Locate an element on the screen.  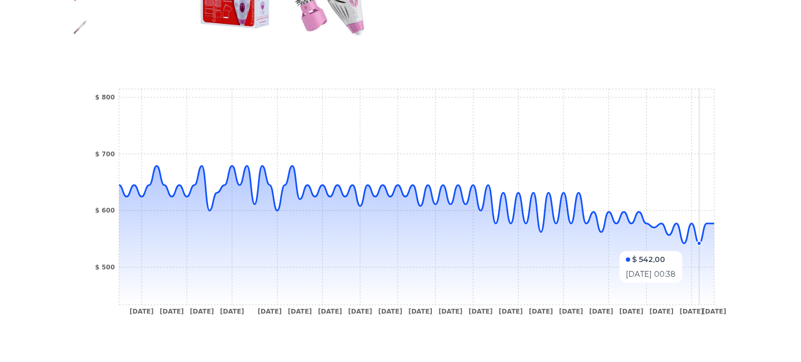
tspan: $ 600 is located at coordinates (105, 211).